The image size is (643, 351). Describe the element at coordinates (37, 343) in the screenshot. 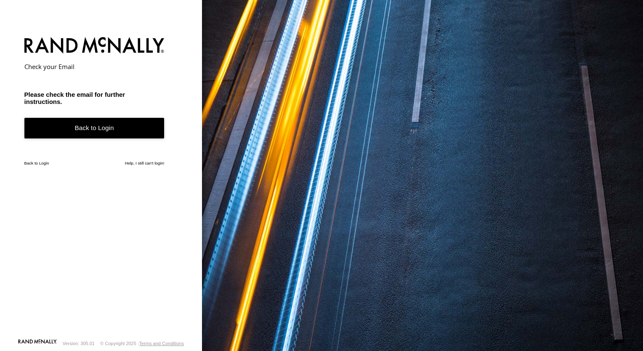

I see `a: Visit our Website` at that location.